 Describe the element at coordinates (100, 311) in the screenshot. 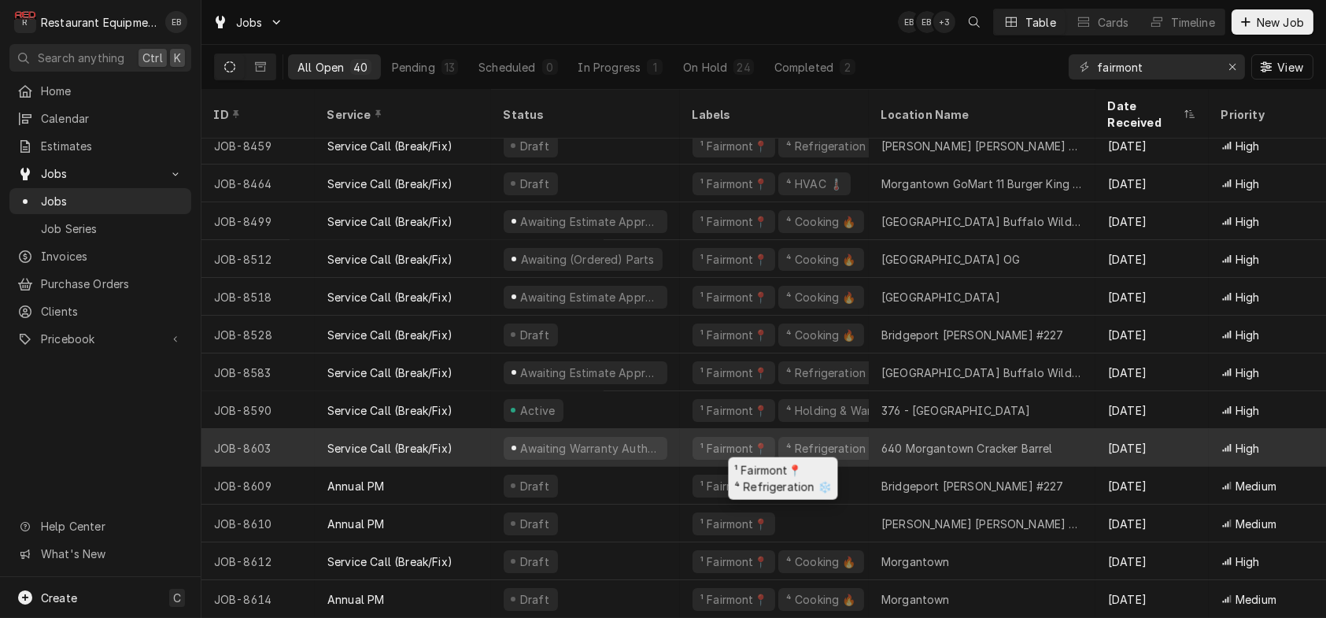

I see `a: Clients` at that location.